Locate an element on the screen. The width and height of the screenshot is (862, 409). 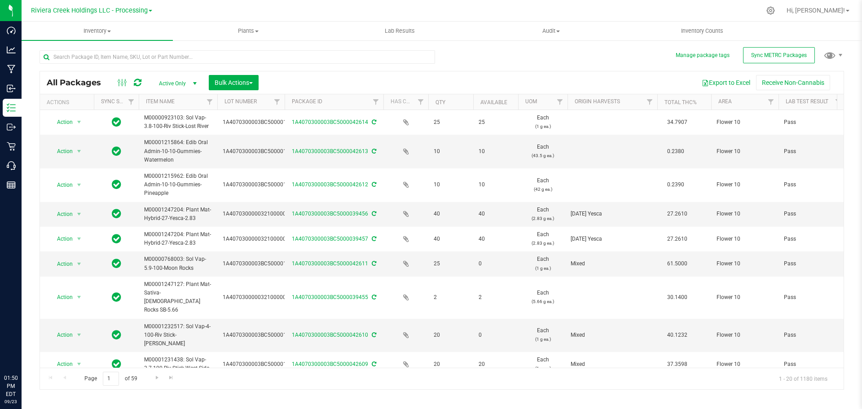
inline-svg: Inbound is located at coordinates (11, 88).